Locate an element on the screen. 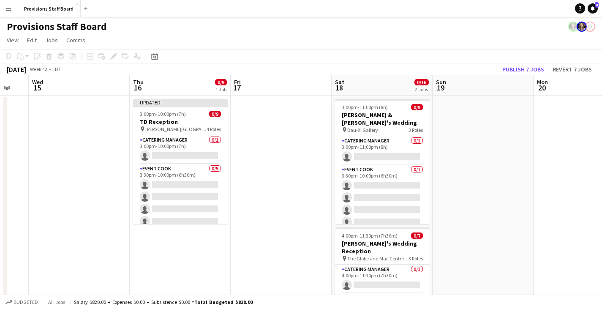 Image resolution: width=602 pixels, height=309 pixels. span: 17 is located at coordinates (236, 87).